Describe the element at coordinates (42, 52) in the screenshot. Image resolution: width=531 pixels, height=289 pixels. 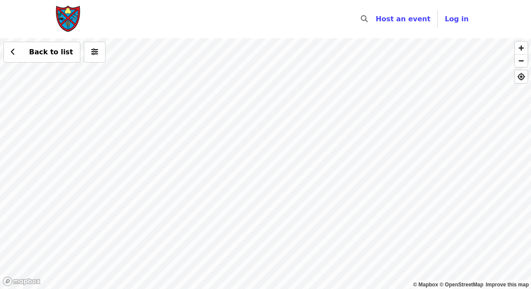
I see `button: Back to list` at that location.